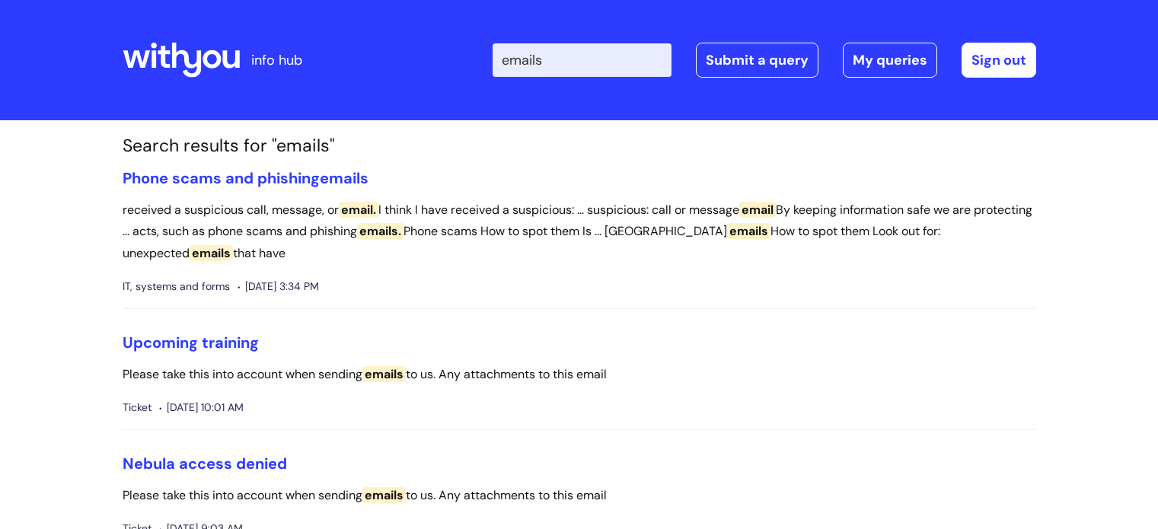  I want to click on h1: Search results for "emails", so click(579, 146).